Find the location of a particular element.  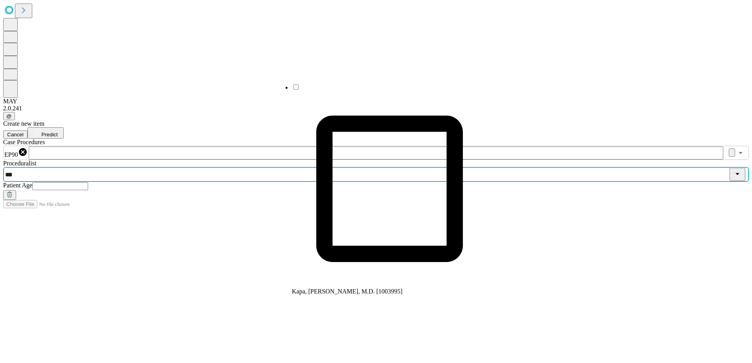

span: Proceduralist is located at coordinates (20, 163).